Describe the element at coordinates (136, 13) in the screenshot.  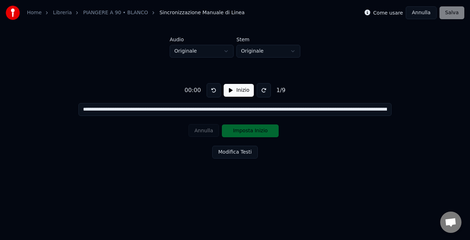
I see `nav: breadcrumb` at that location.